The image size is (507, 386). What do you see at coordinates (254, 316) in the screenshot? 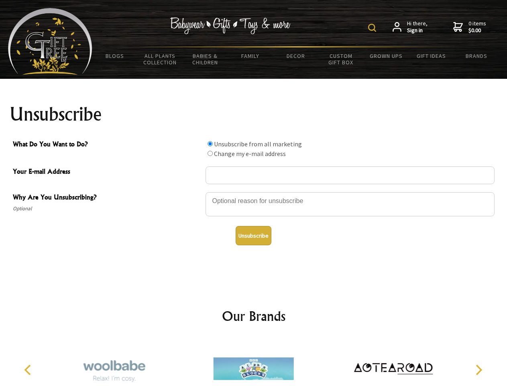
I see `h2: Our Brands` at bounding box center [254, 316].